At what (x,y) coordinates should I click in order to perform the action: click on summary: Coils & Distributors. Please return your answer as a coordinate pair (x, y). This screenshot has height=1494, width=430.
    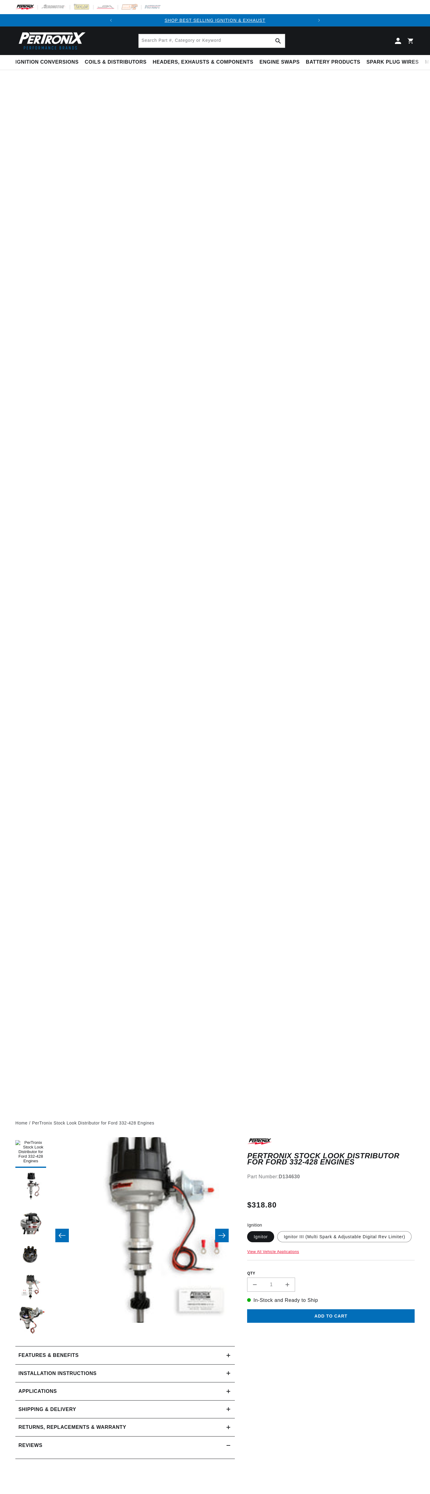
    Looking at the image, I should click on (116, 62).